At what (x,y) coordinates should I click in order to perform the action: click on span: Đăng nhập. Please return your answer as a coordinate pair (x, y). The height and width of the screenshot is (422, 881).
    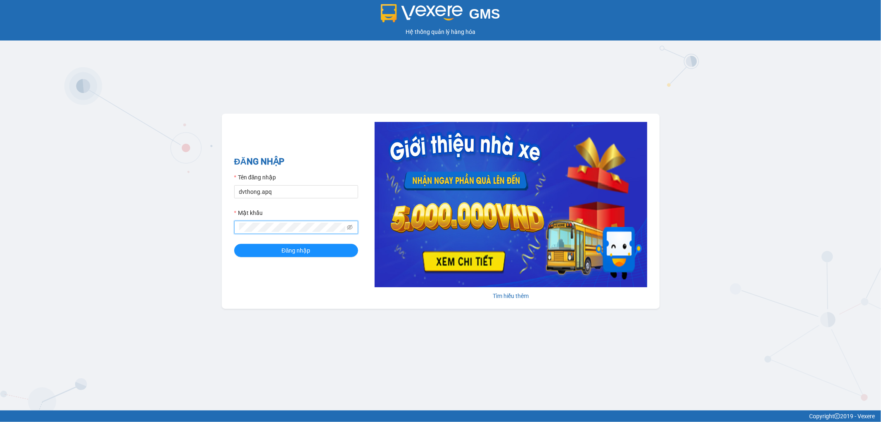
    Looking at the image, I should click on (296, 250).